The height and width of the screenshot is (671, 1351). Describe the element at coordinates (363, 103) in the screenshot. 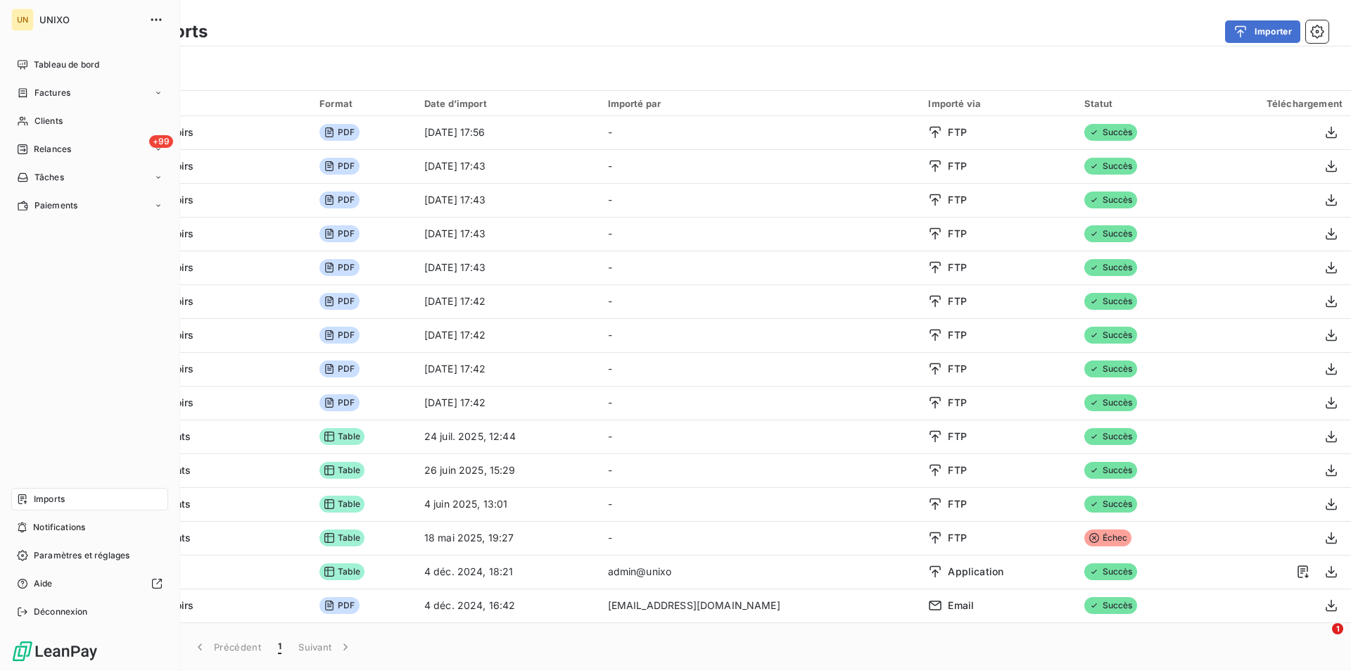

I see `div: Format` at that location.